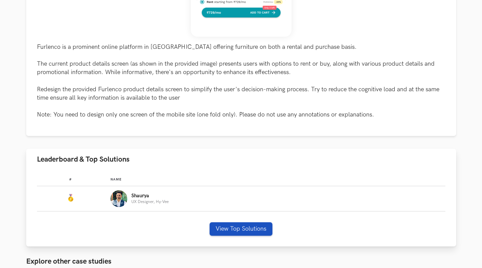 The width and height of the screenshot is (482, 268). I want to click on span: Name, so click(116, 179).